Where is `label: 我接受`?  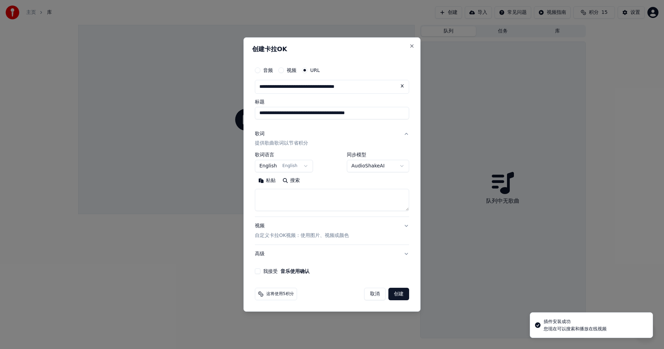 label: 我接受 is located at coordinates (286, 271).